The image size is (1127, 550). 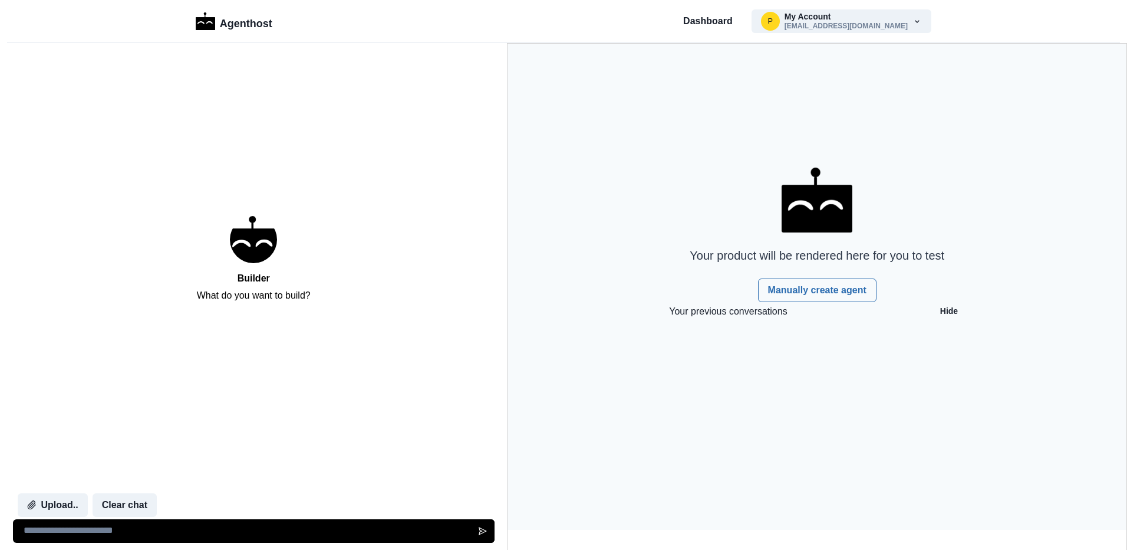 What do you see at coordinates (52, 505) in the screenshot?
I see `button: Upload..` at bounding box center [52, 505].